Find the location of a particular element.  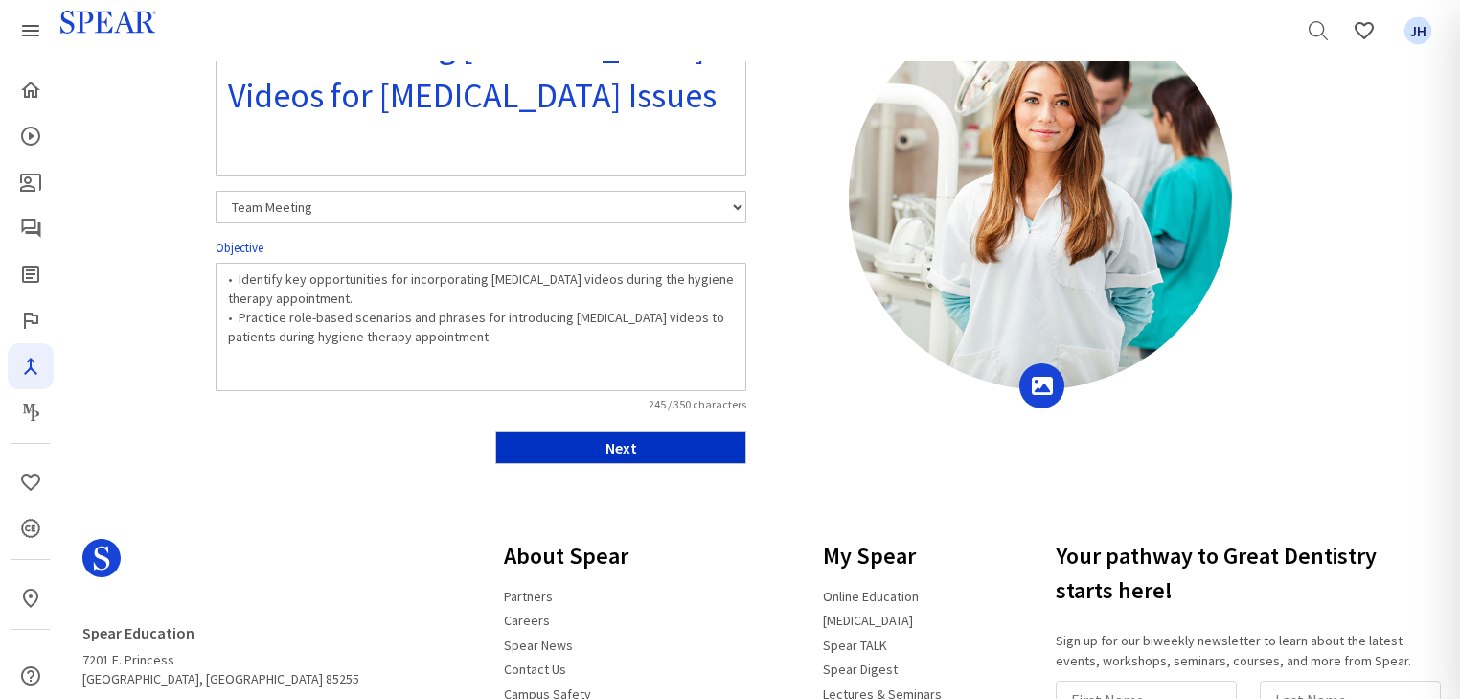

a: Online Education is located at coordinates (871, 596).